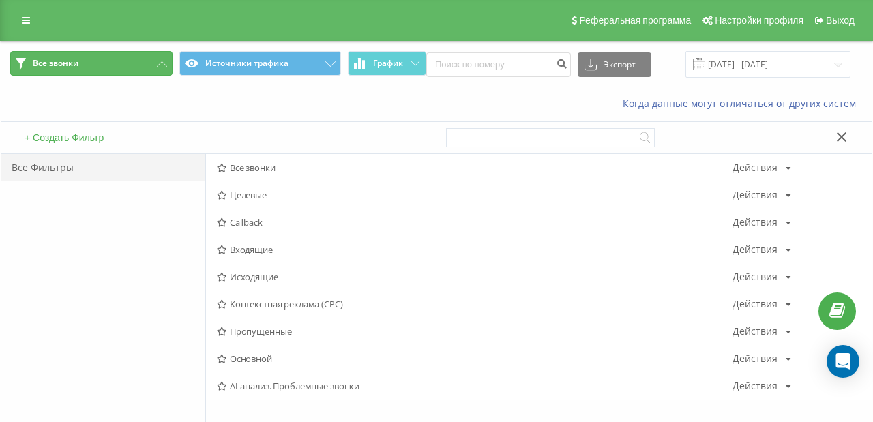 The image size is (873, 422). Describe the element at coordinates (91, 63) in the screenshot. I see `button: Все звонки` at that location.